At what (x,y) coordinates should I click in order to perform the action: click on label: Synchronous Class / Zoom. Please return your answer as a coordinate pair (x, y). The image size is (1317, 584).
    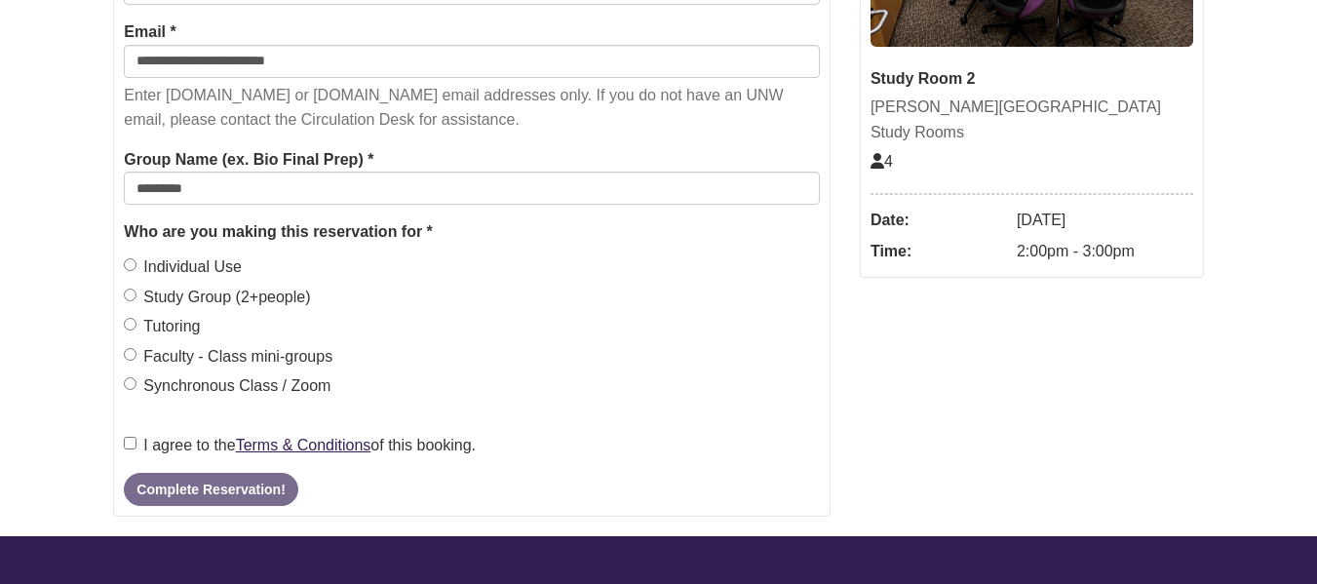
    Looking at the image, I should click on (227, 386).